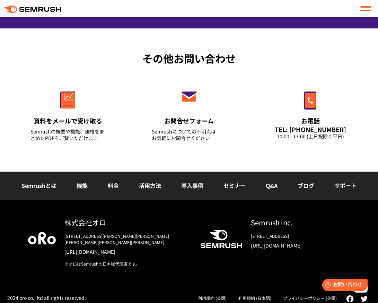 Image resolution: width=378 pixels, height=303 pixels. Describe the element at coordinates (127, 263) in the screenshot. I see `div: ※オロはSemrushの日本総代理店です。` at that location.